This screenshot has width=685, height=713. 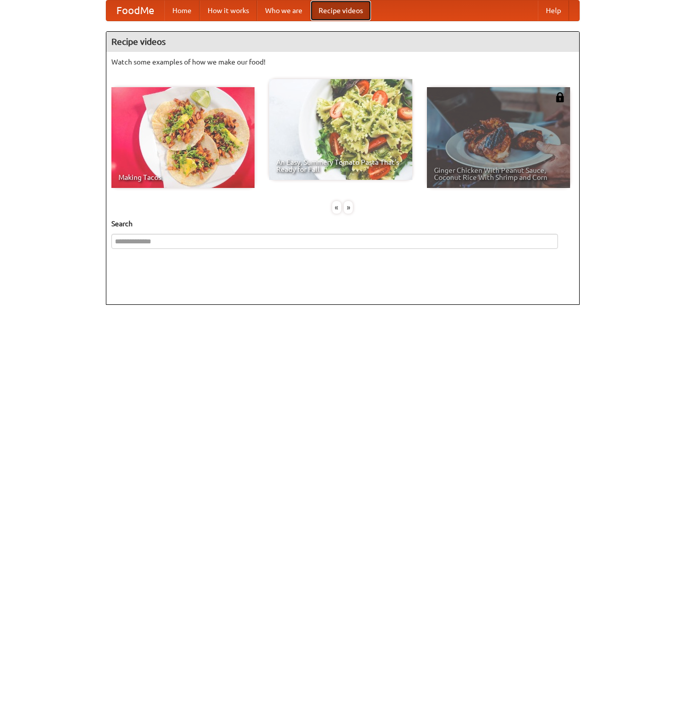 I want to click on a: FoodMe, so click(x=135, y=11).